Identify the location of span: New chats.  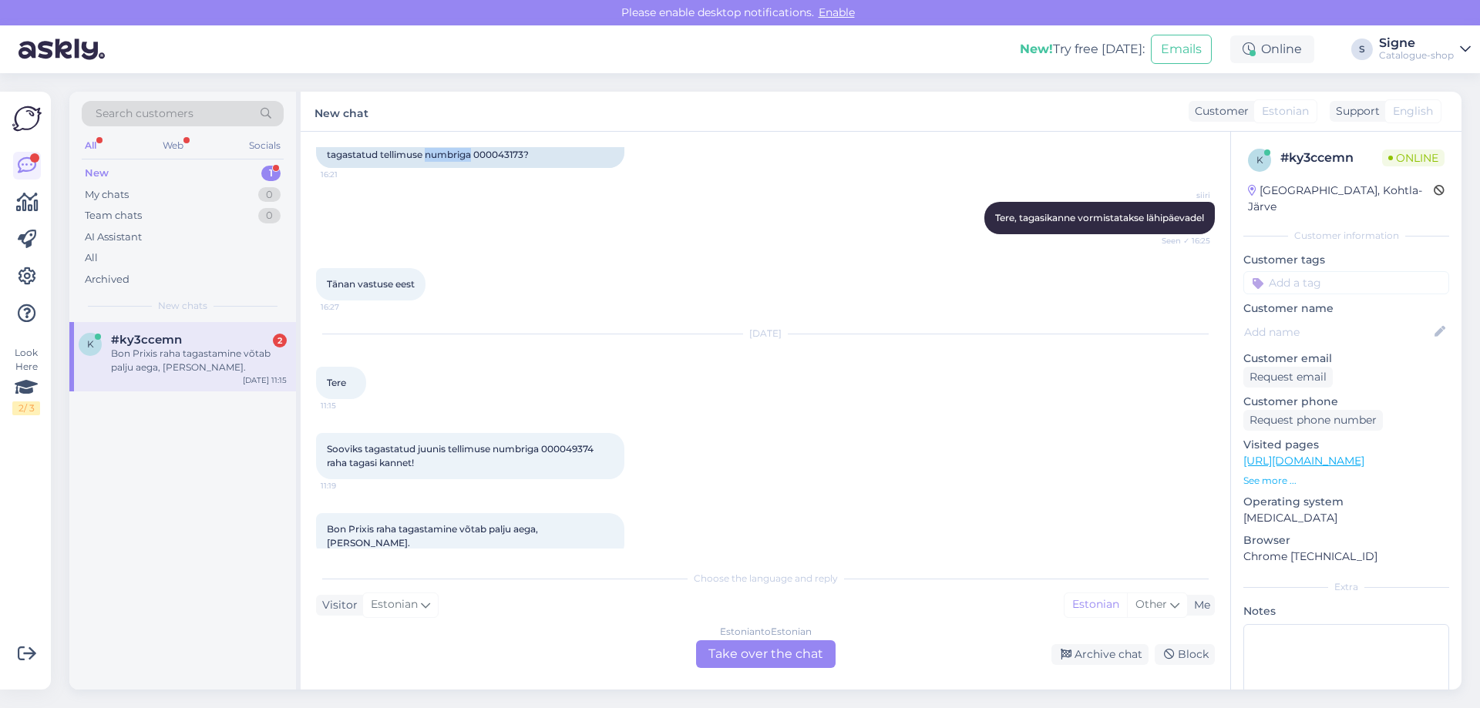
(183, 306).